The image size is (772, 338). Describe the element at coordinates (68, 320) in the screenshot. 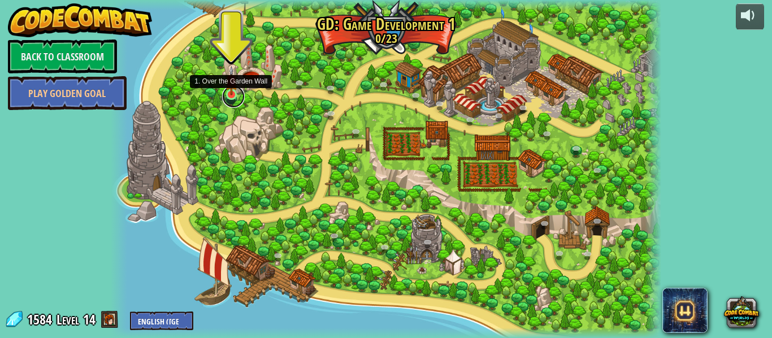

I see `span: Level` at that location.